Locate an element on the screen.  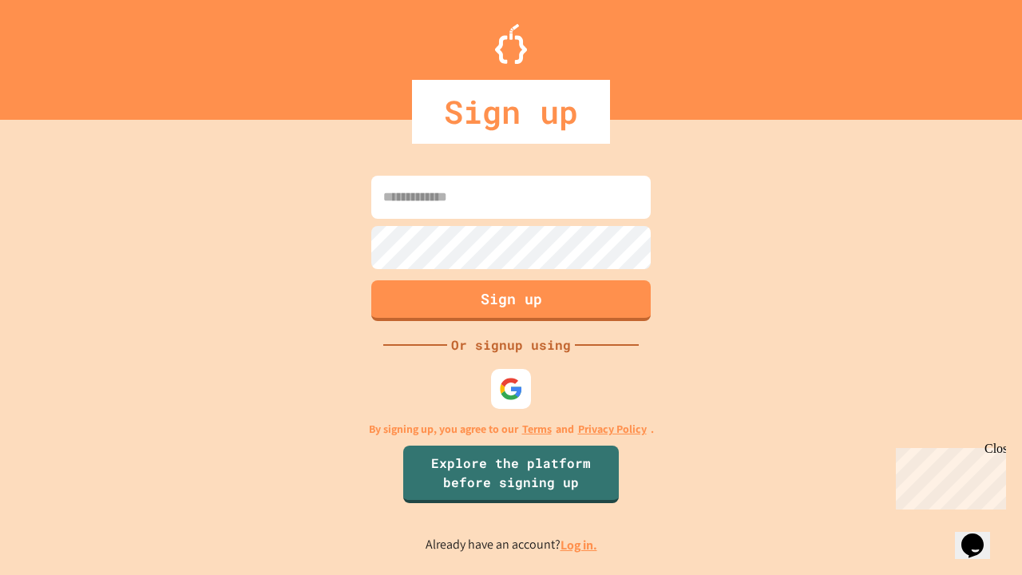
a: Privacy Policy is located at coordinates (612, 429).